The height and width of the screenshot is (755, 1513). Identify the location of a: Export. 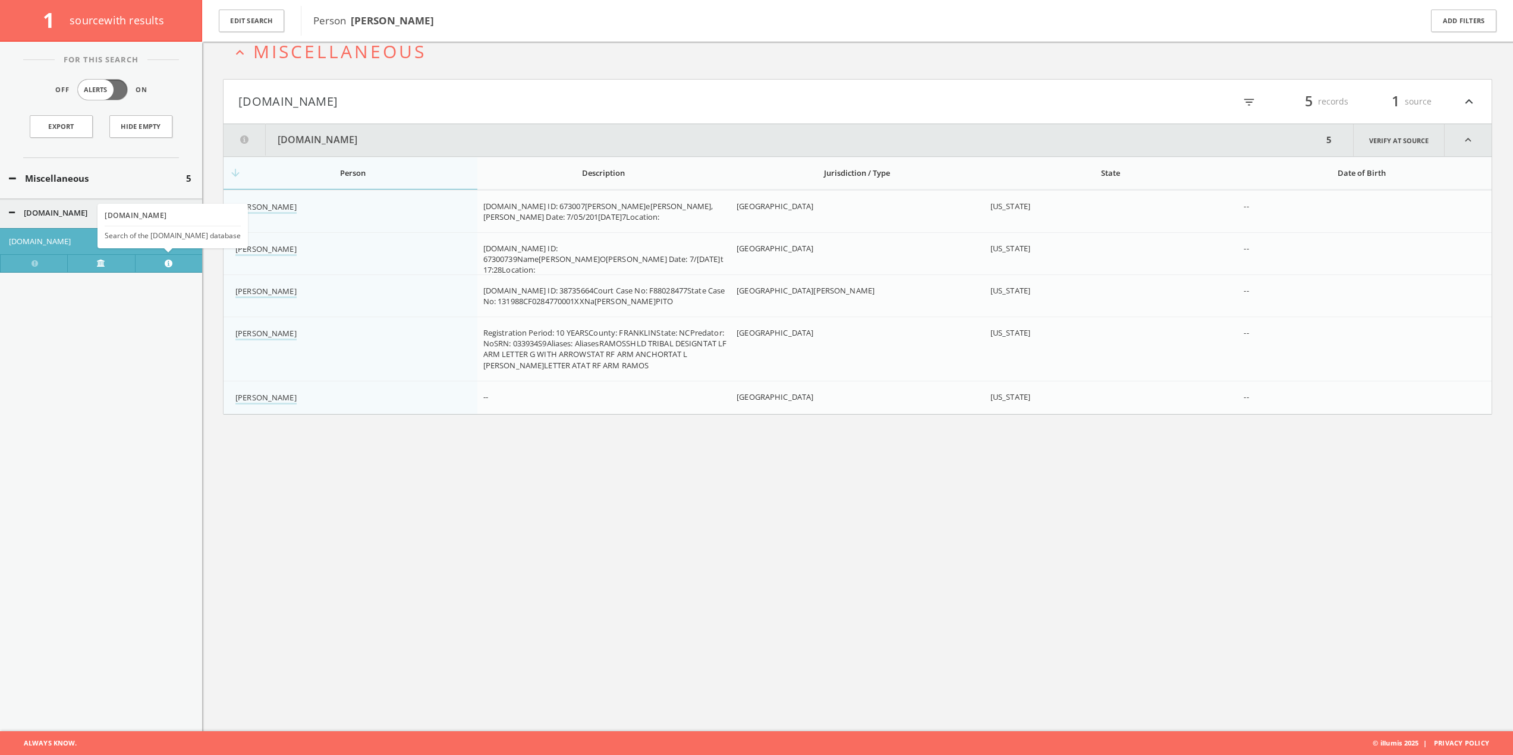
(61, 127).